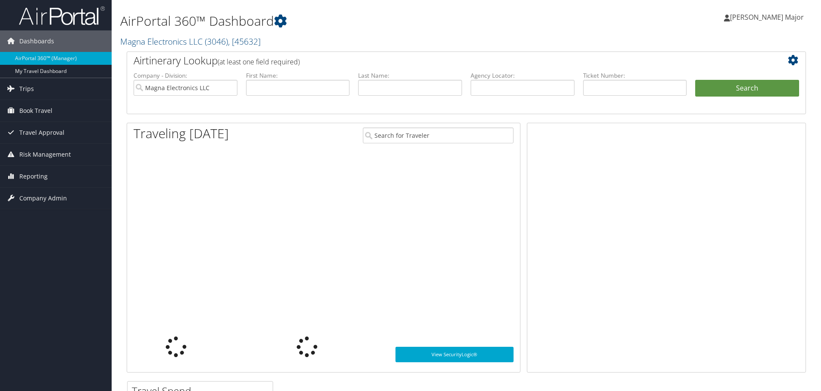  Describe the element at coordinates (190, 41) in the screenshot. I see `a: Magna Electronics LLC` at that location.